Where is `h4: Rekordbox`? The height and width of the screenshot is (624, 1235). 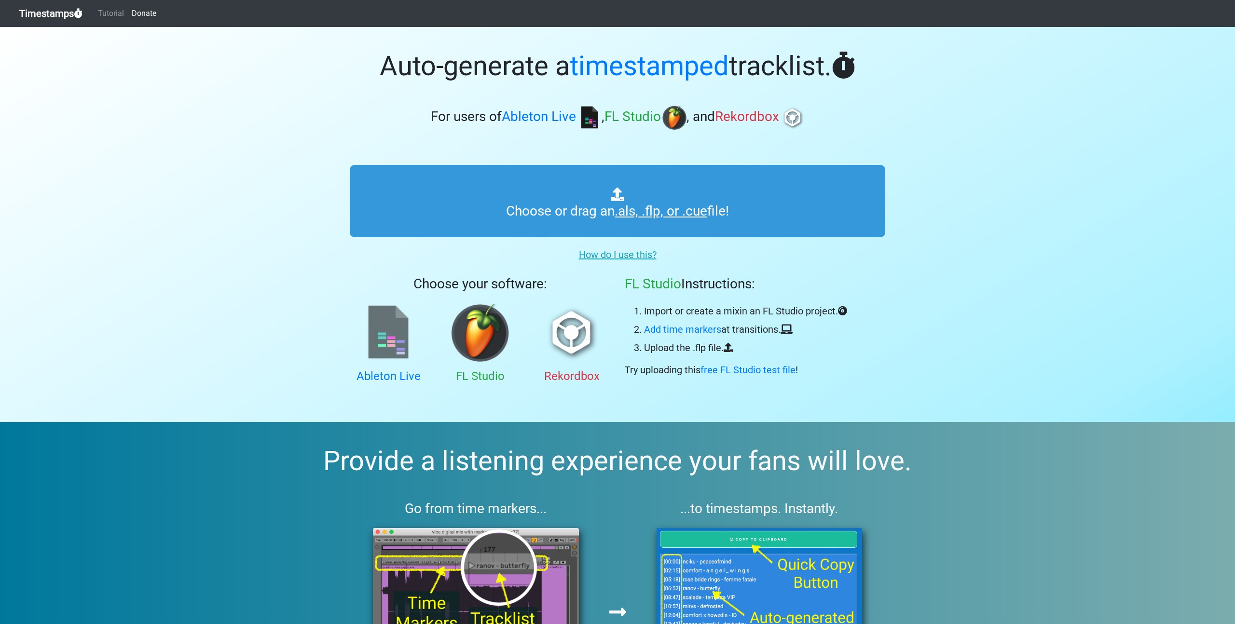
h4: Rekordbox is located at coordinates (572, 376).